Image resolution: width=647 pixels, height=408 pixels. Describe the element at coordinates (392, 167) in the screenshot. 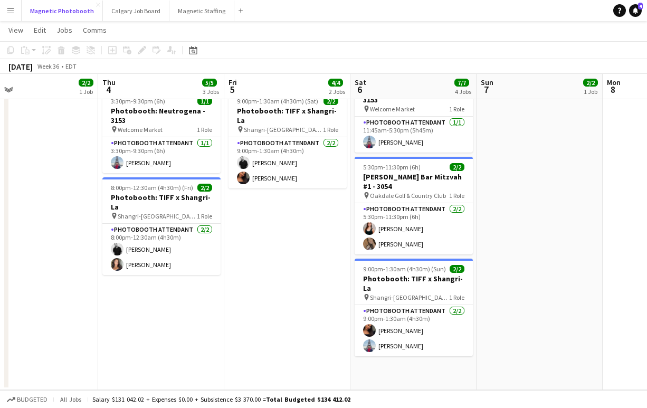

I see `span: 5:30pm-11:30pm (6h)` at that location.